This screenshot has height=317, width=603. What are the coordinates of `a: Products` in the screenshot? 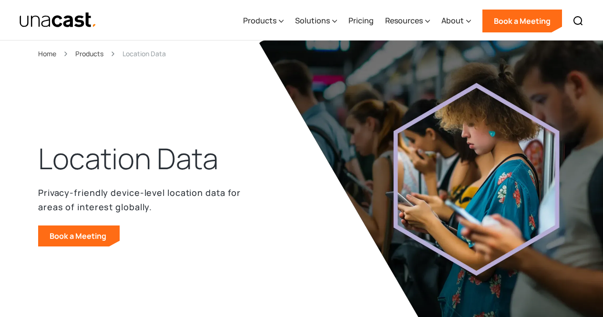 It's located at (89, 53).